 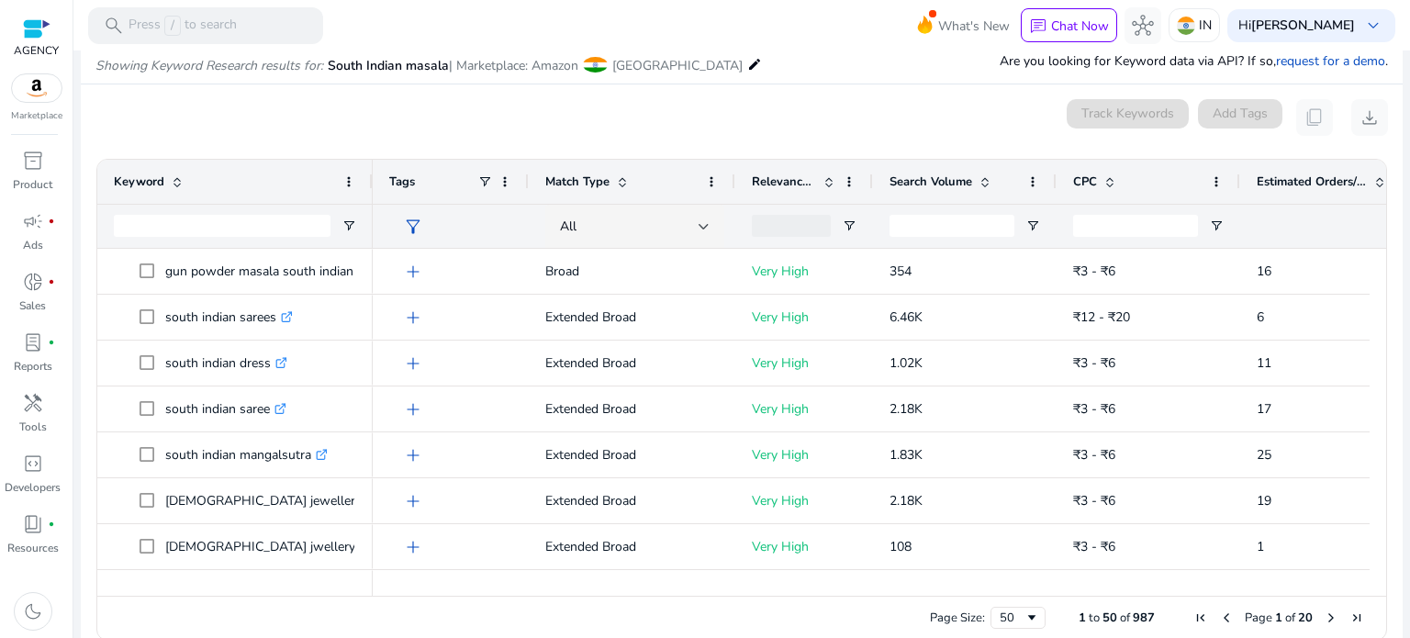 I want to click on p: gun powder masala south indian, so click(x=267, y=271).